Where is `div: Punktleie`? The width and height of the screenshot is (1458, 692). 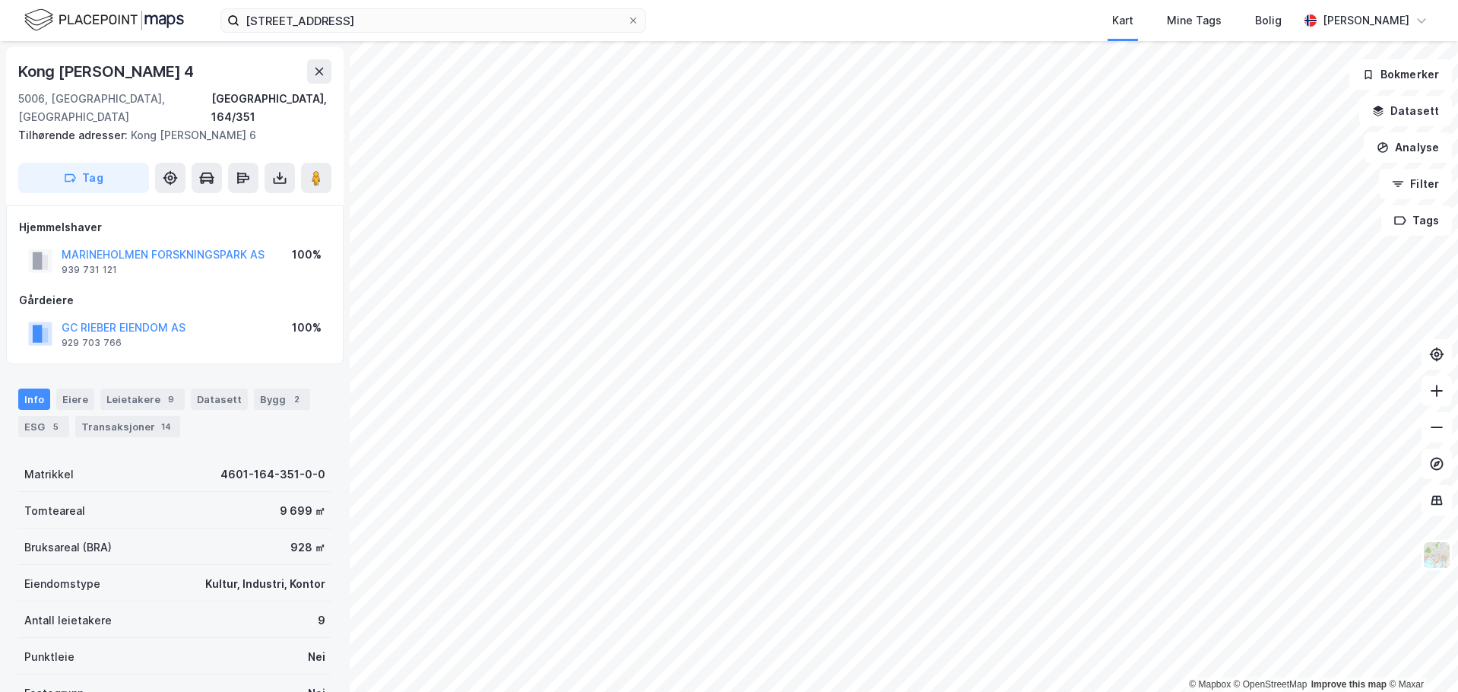
div: Punktleie is located at coordinates (49, 657).